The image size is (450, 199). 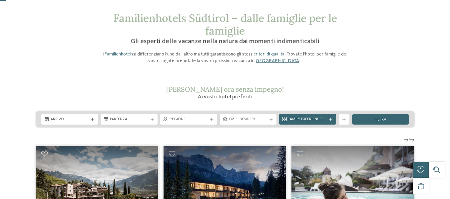 What do you see at coordinates (380, 120) in the screenshot?
I see `span: filtra` at bounding box center [380, 120].